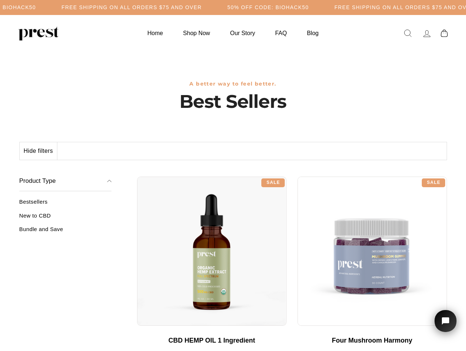  I want to click on button: Open chat widget, so click(20, 21).